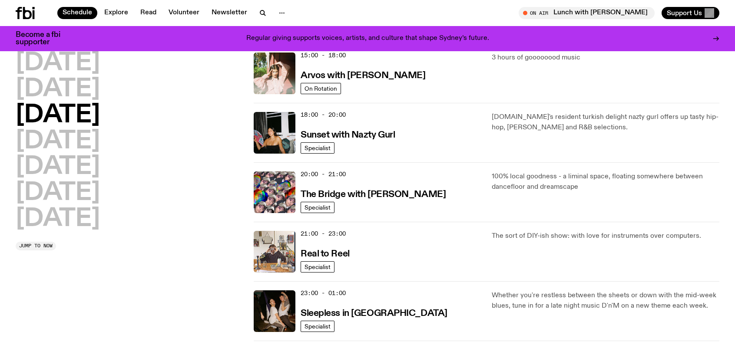 The width and height of the screenshot is (735, 358). I want to click on p: 3 hours of goooooood music, so click(605, 58).